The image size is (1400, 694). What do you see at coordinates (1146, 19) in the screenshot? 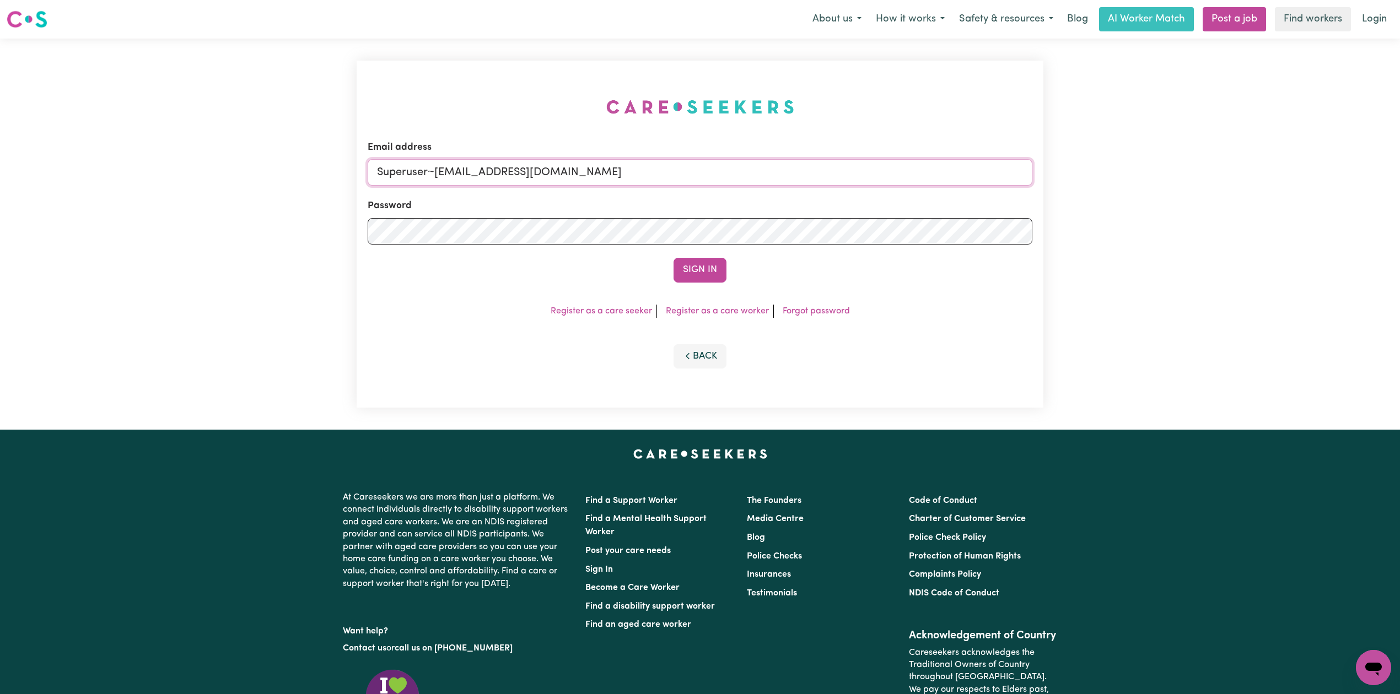
I see `a: AI Worker Match` at bounding box center [1146, 19].